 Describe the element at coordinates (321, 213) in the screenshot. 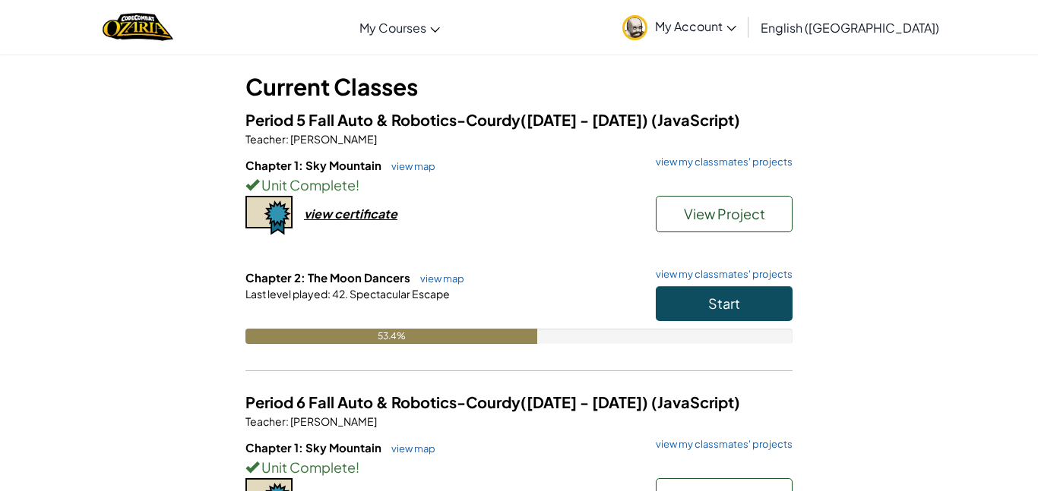

I see `a: view certificate` at that location.